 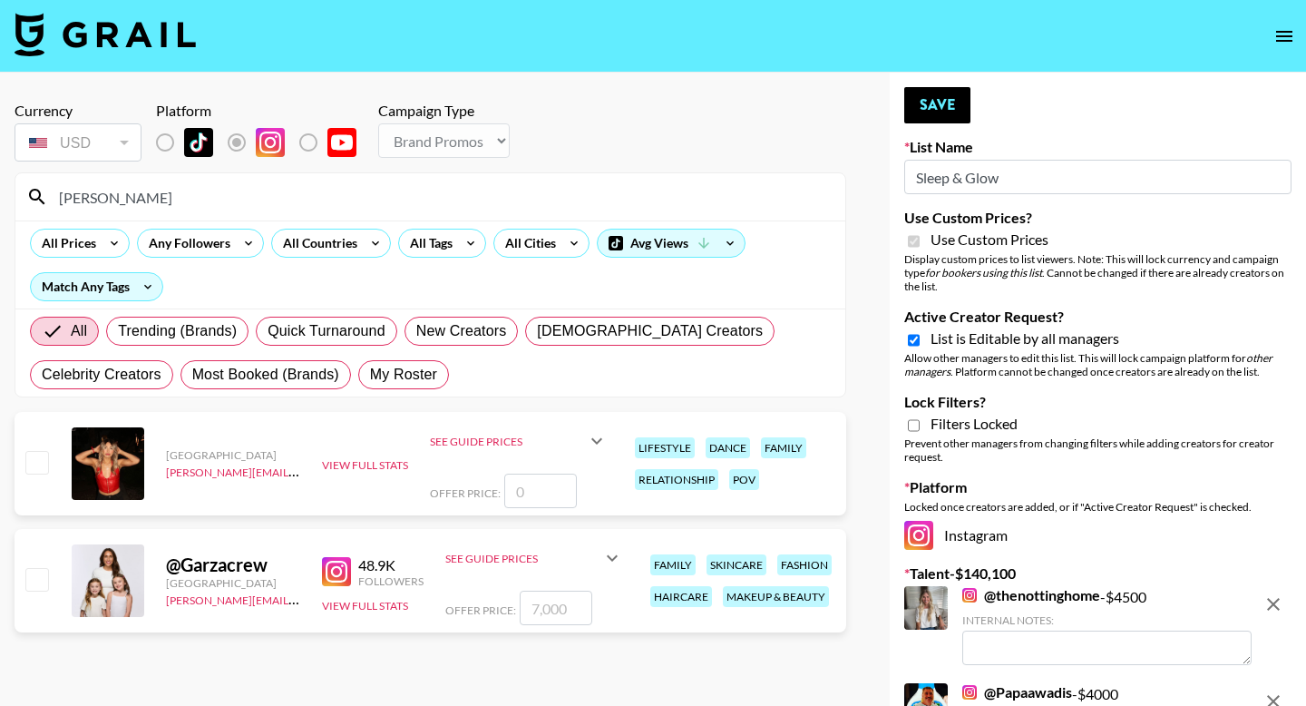 I want to click on div: skincare, so click(x=737, y=564).